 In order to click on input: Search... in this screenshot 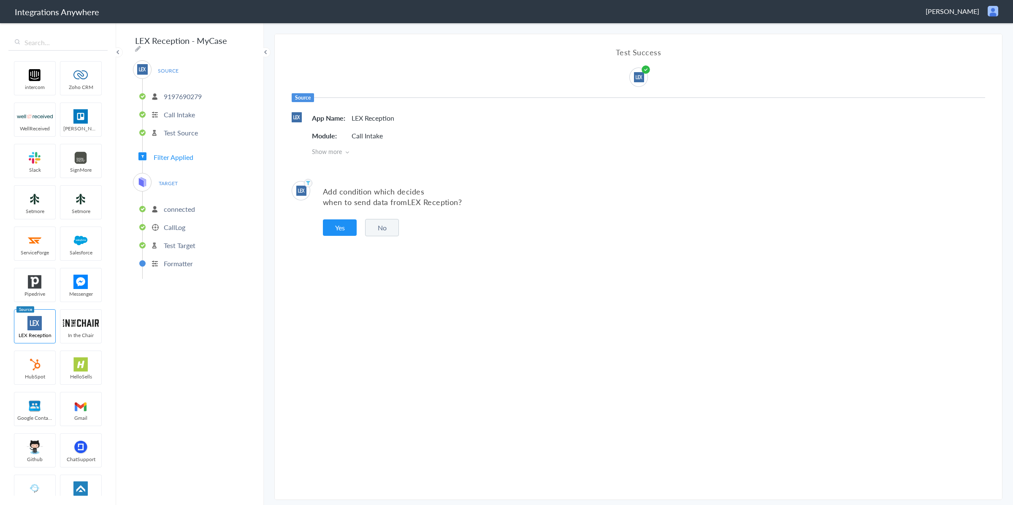, I will do `click(58, 43)`.